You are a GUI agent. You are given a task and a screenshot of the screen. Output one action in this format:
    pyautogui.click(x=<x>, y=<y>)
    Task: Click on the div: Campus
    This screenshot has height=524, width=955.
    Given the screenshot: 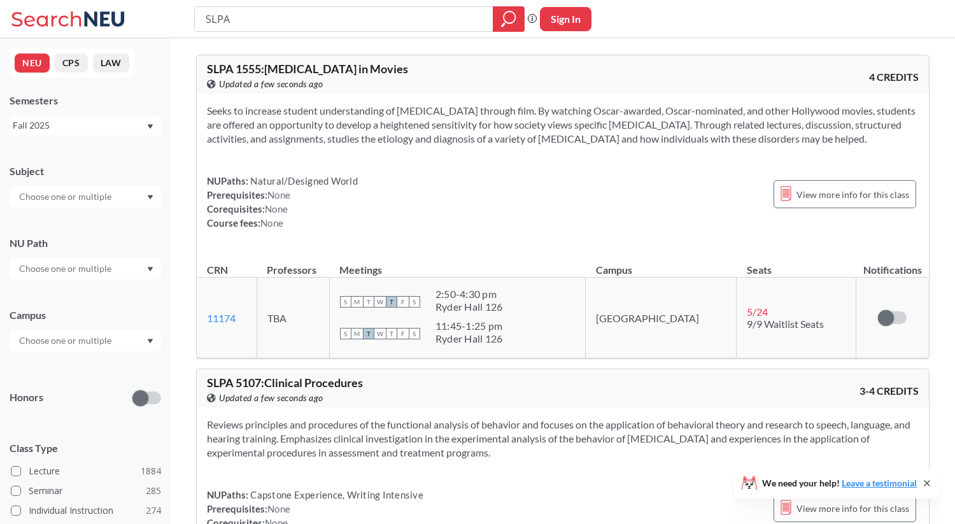 What is the action you would take?
    pyautogui.click(x=85, y=315)
    